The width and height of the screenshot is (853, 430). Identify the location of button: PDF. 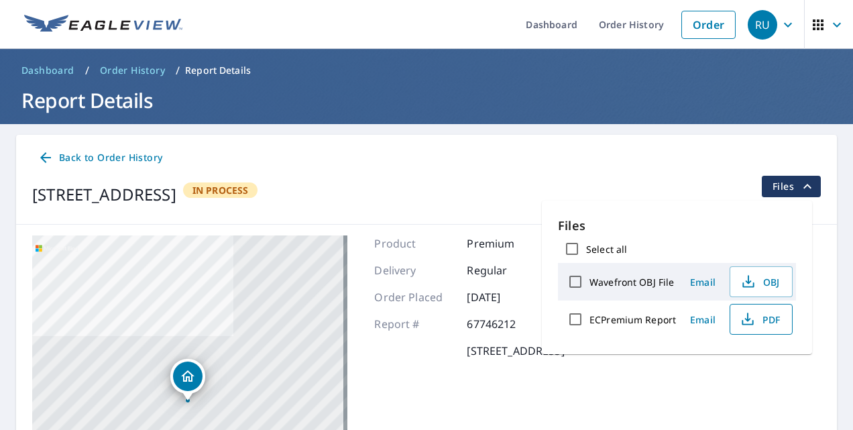
(761, 319).